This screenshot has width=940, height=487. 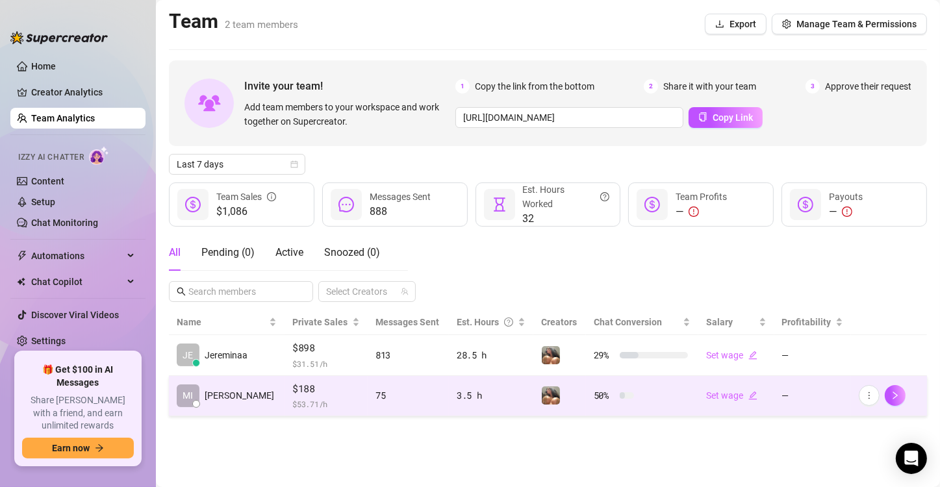 I want to click on input: Search members, so click(x=242, y=292).